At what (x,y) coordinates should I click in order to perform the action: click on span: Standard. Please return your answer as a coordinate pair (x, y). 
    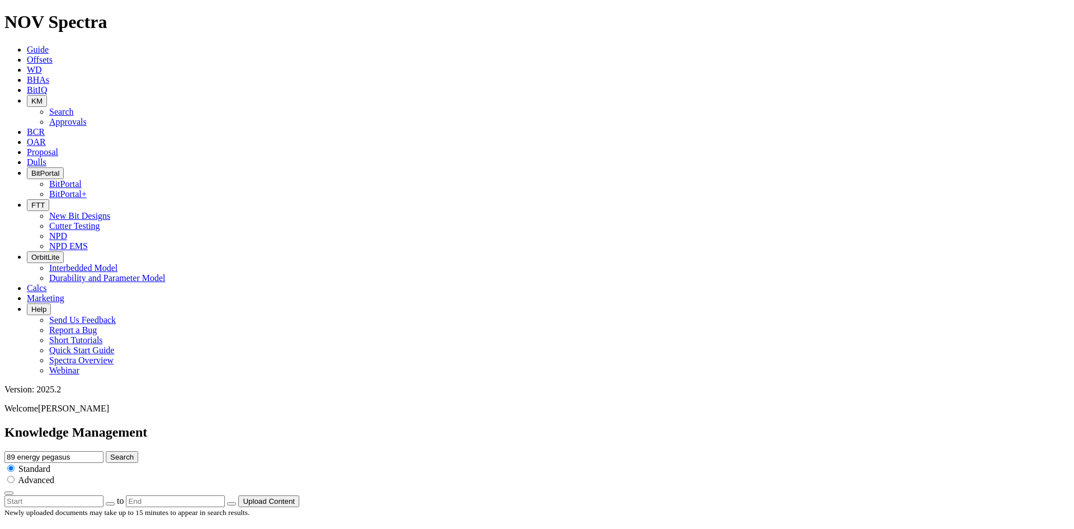
    Looking at the image, I should click on (34, 468).